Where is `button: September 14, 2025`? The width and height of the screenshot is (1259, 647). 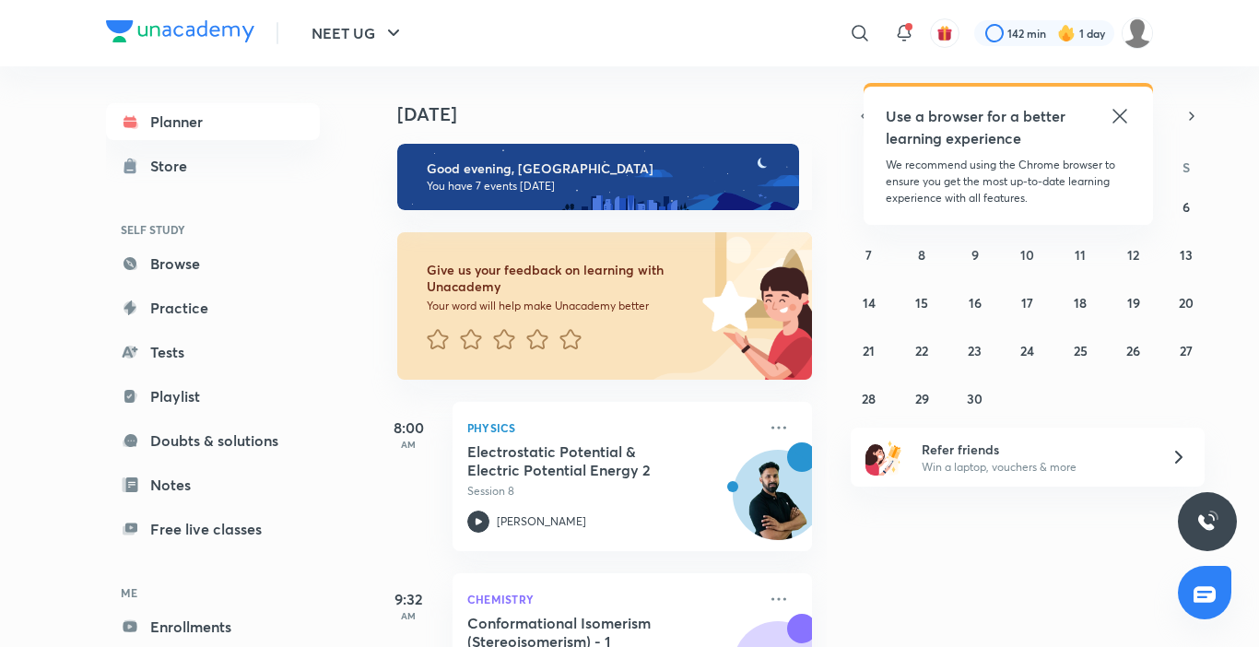 button: September 14, 2025 is located at coordinates (869, 302).